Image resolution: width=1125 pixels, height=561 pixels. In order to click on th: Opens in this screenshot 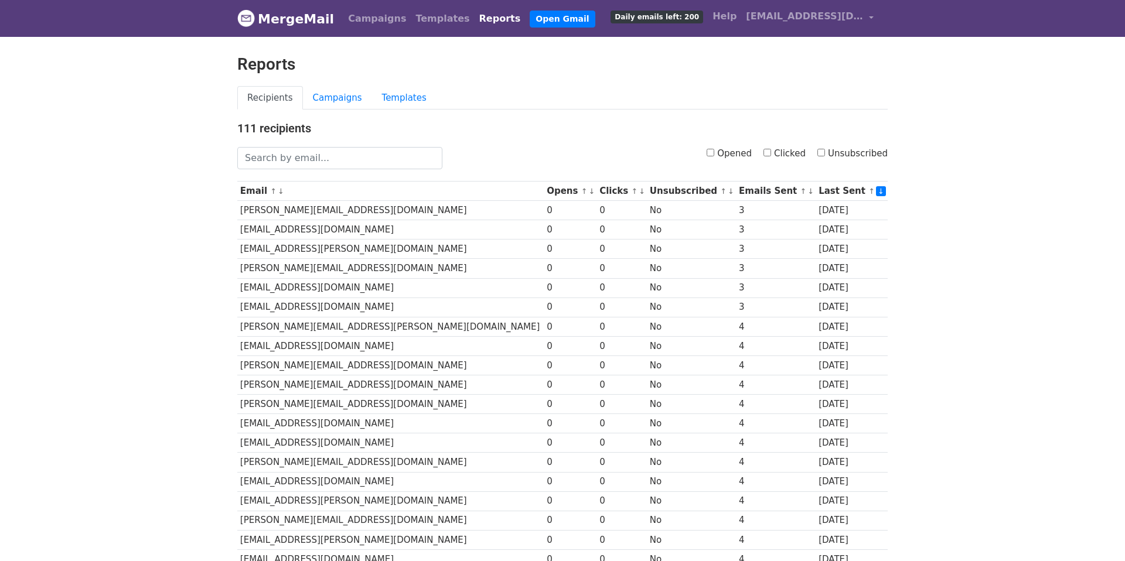, I will do `click(570, 191)`.